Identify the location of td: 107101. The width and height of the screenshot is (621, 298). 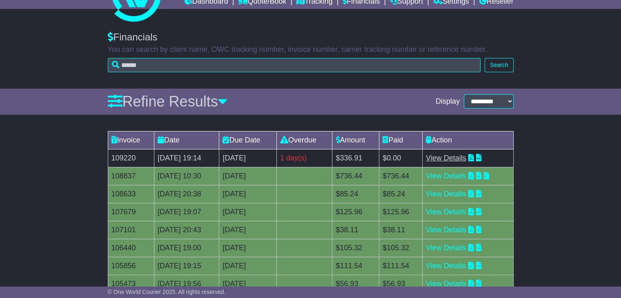
(131, 230).